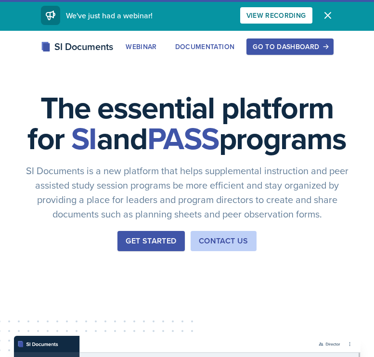  I want to click on button: Go to Dashboard, so click(289, 47).